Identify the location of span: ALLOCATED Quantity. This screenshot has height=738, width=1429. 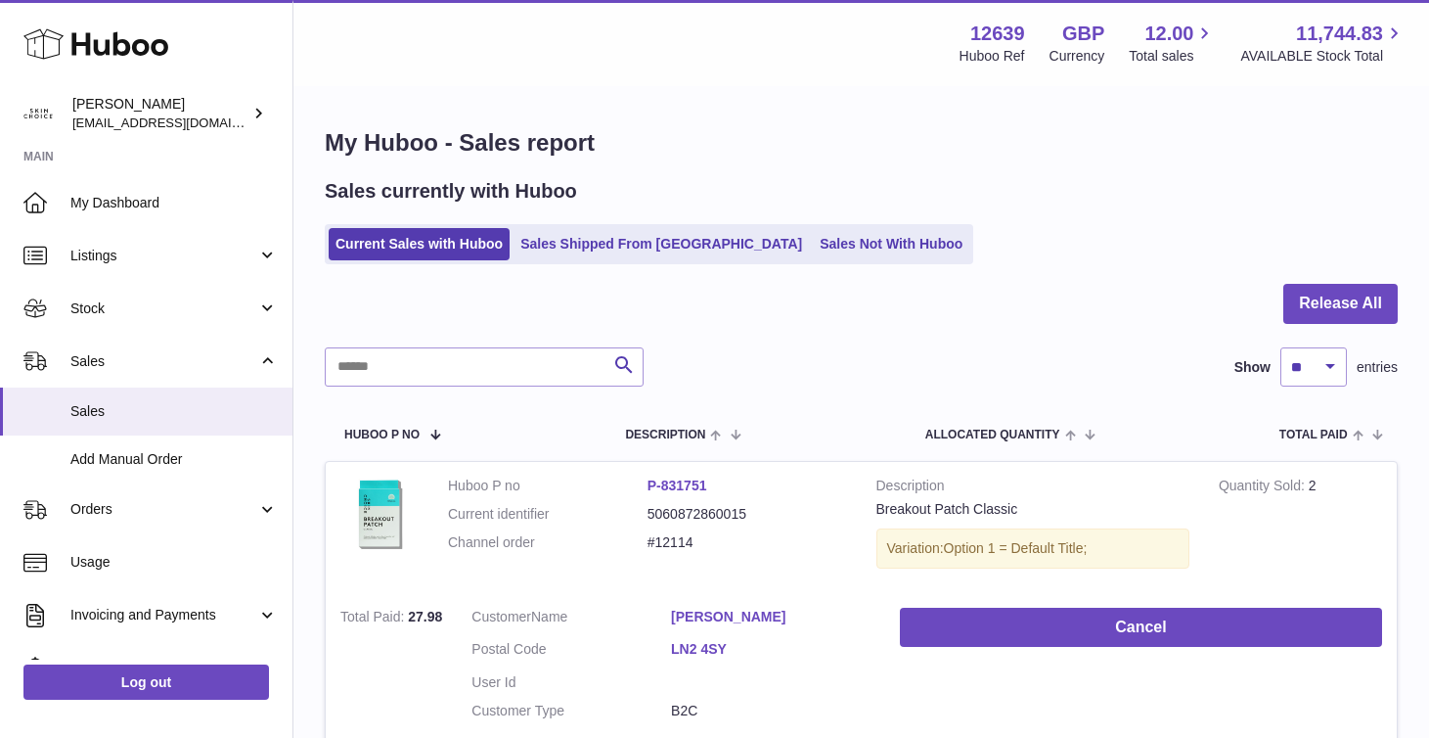
(993, 434).